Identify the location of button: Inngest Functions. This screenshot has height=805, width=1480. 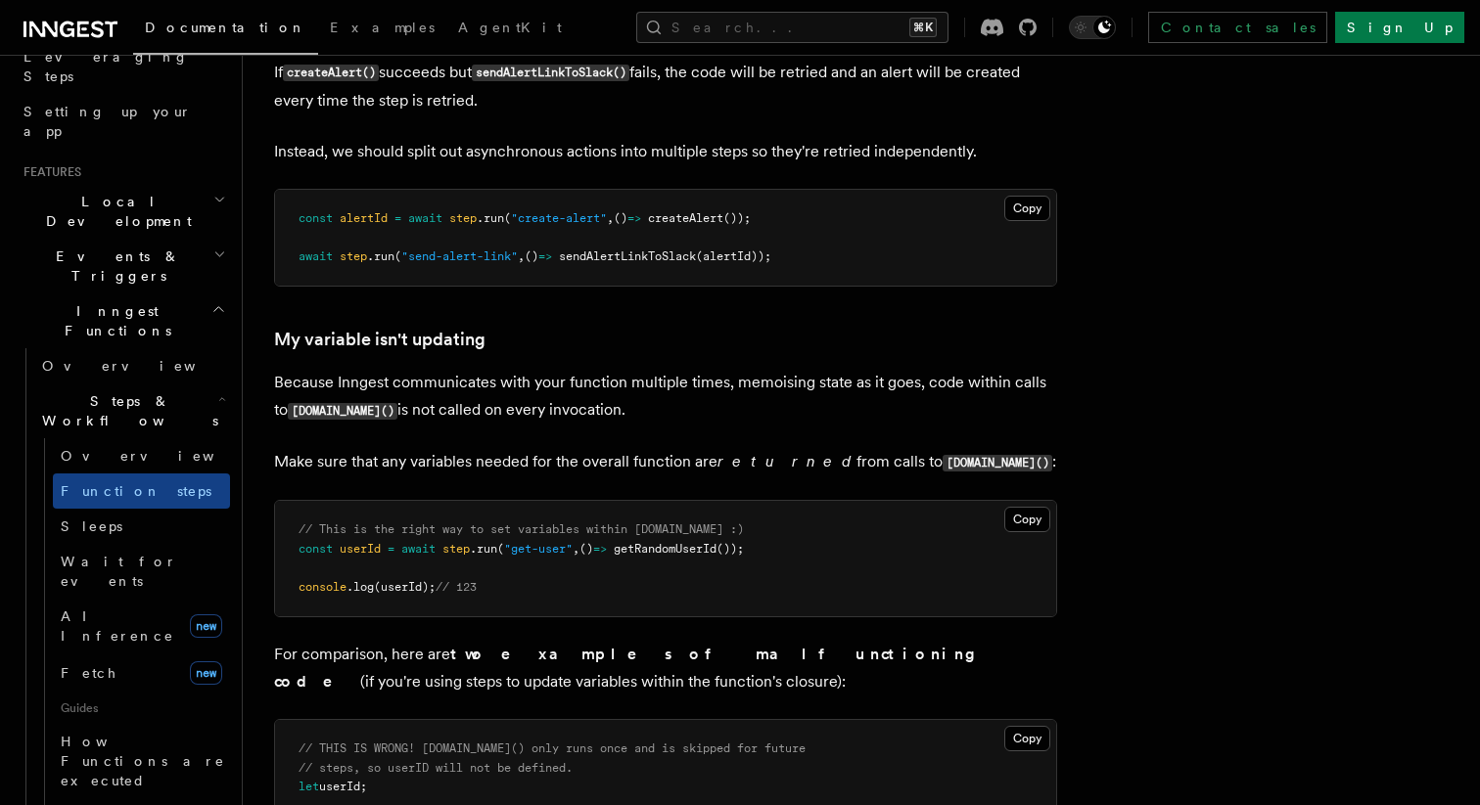
(122, 321).